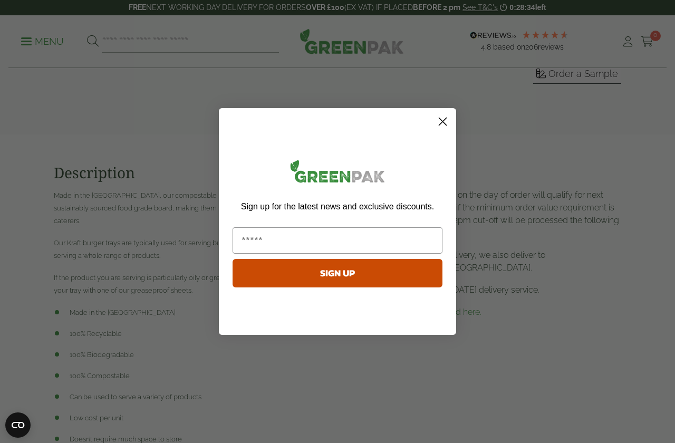 This screenshot has height=443, width=675. Describe the element at coordinates (338, 273) in the screenshot. I see `button: SIGN UP` at that location.